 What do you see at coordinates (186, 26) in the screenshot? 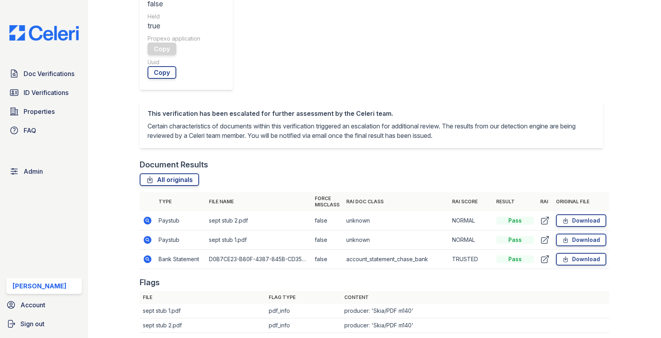
I see `div: true` at bounding box center [186, 26].